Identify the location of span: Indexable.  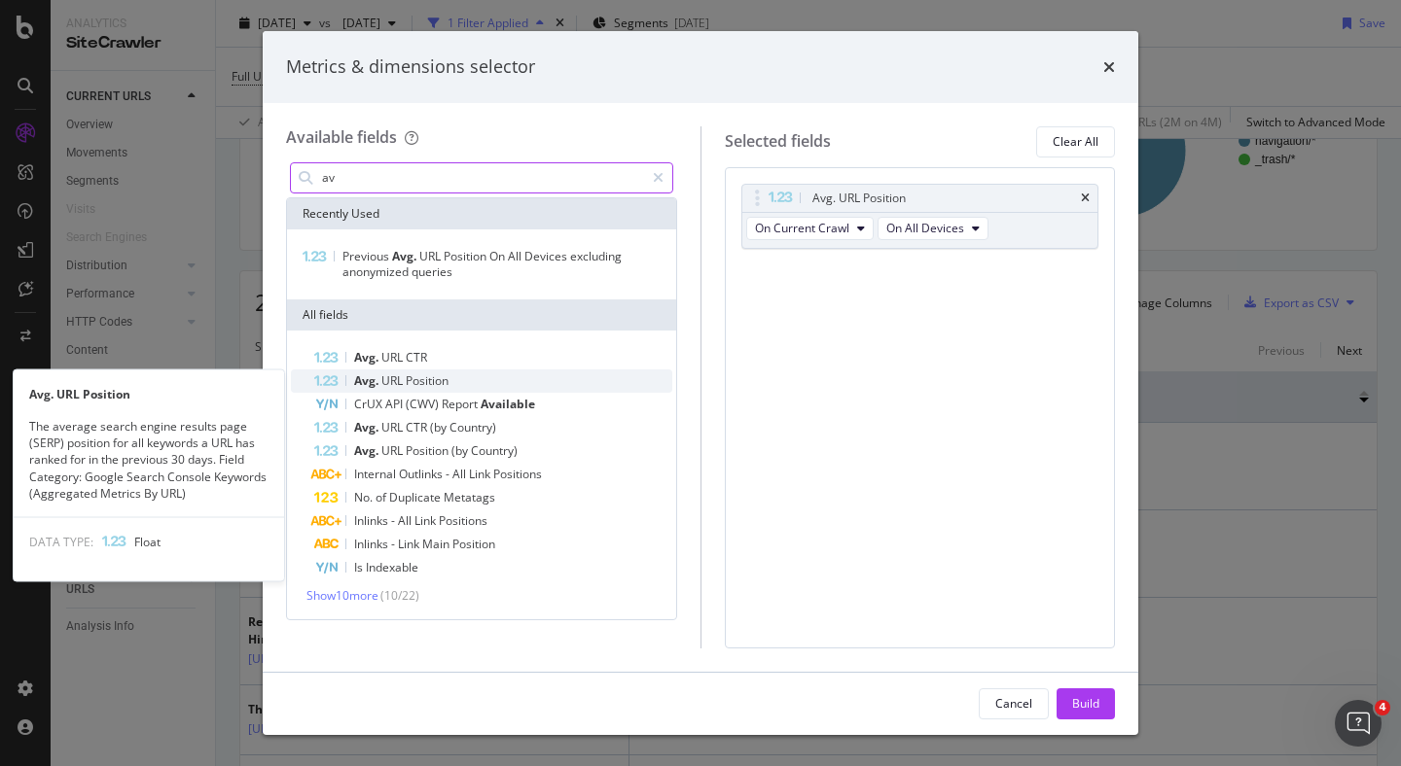
(392, 567).